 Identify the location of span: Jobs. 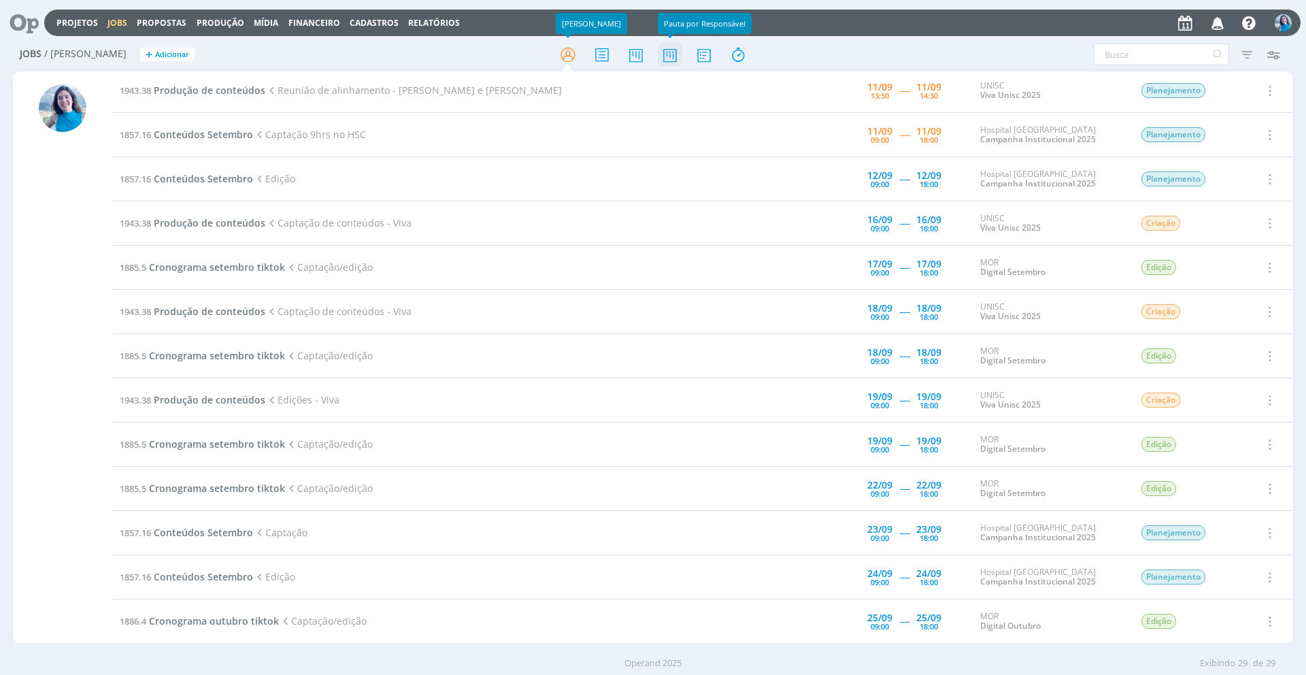
(31, 54).